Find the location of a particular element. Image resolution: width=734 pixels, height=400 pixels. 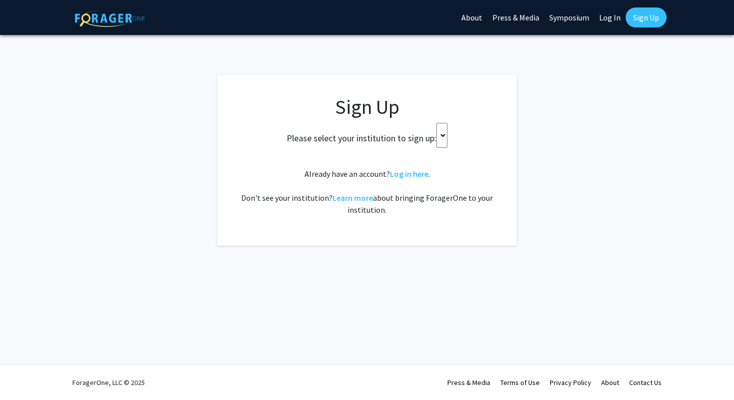

a: Log in here is located at coordinates (409, 174).